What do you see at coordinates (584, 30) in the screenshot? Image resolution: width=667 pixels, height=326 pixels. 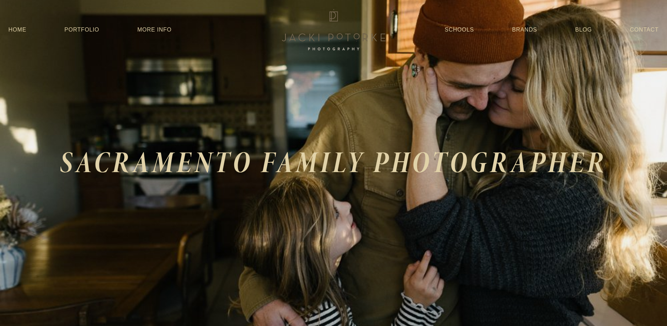 I see `a: Blog` at bounding box center [584, 30].